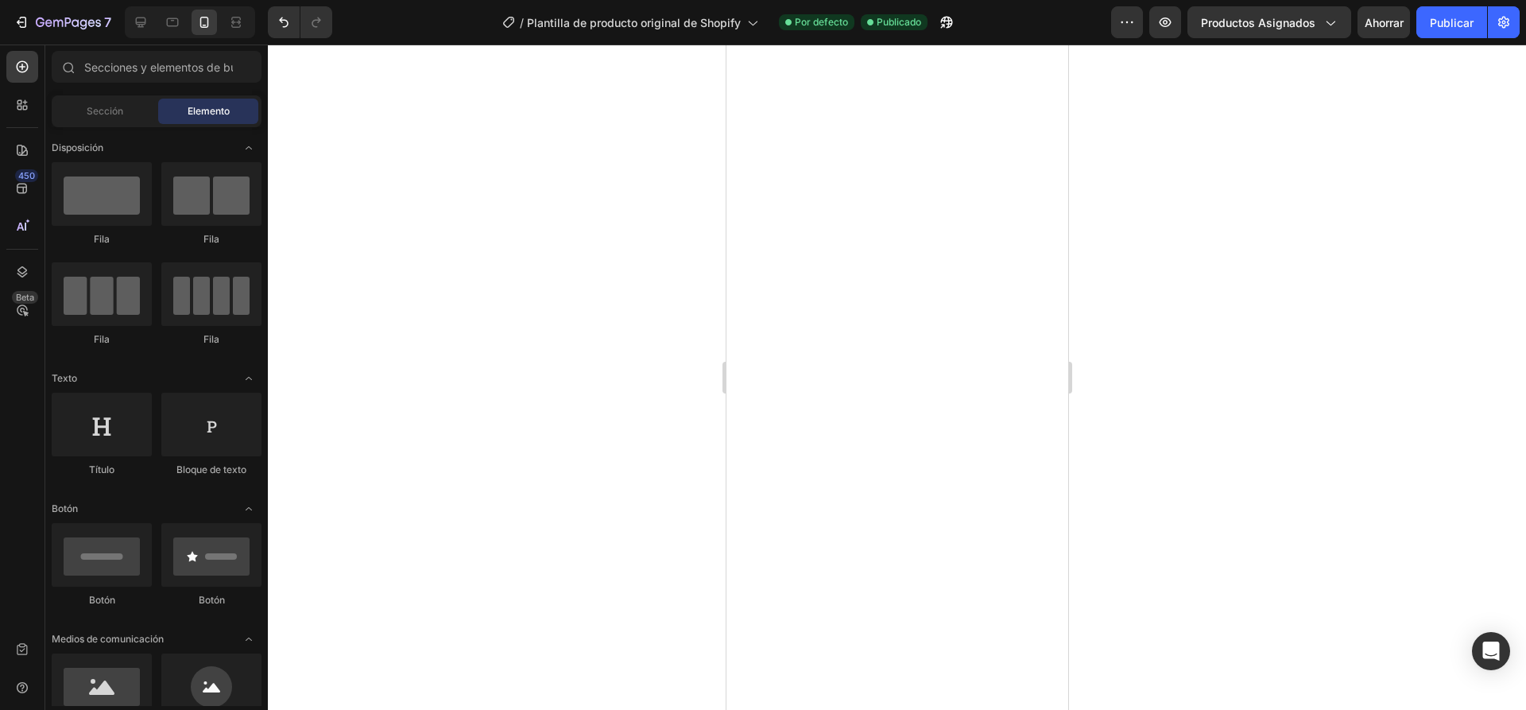  What do you see at coordinates (77, 147) in the screenshot?
I see `font: Disposición` at bounding box center [77, 147].